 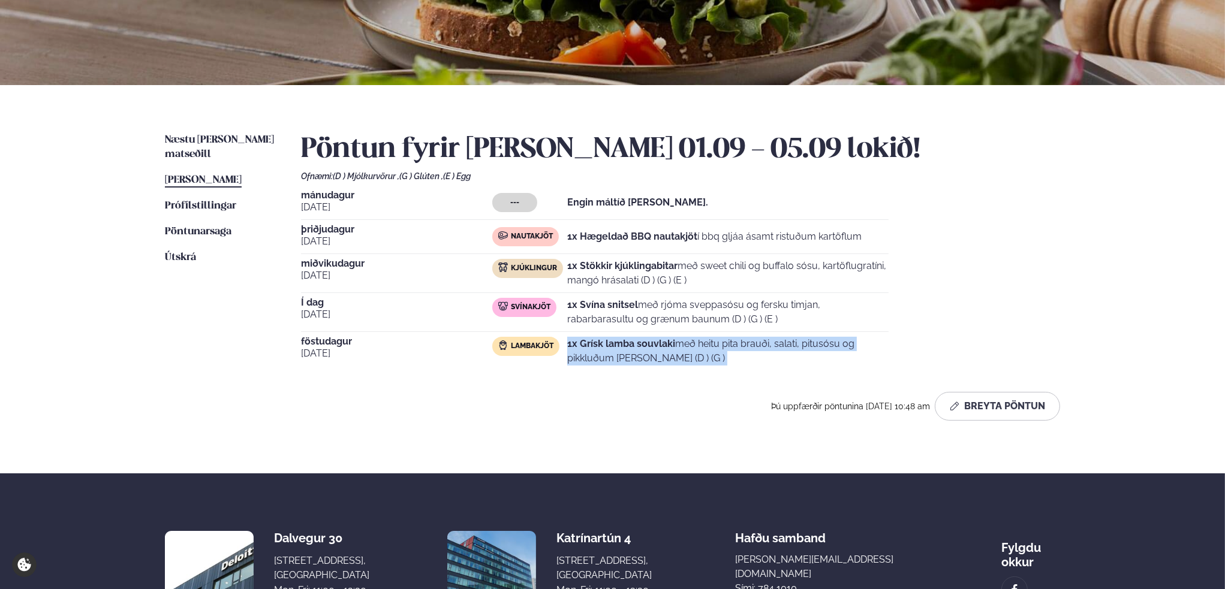 I want to click on div: Ofnæmi:, so click(x=680, y=176).